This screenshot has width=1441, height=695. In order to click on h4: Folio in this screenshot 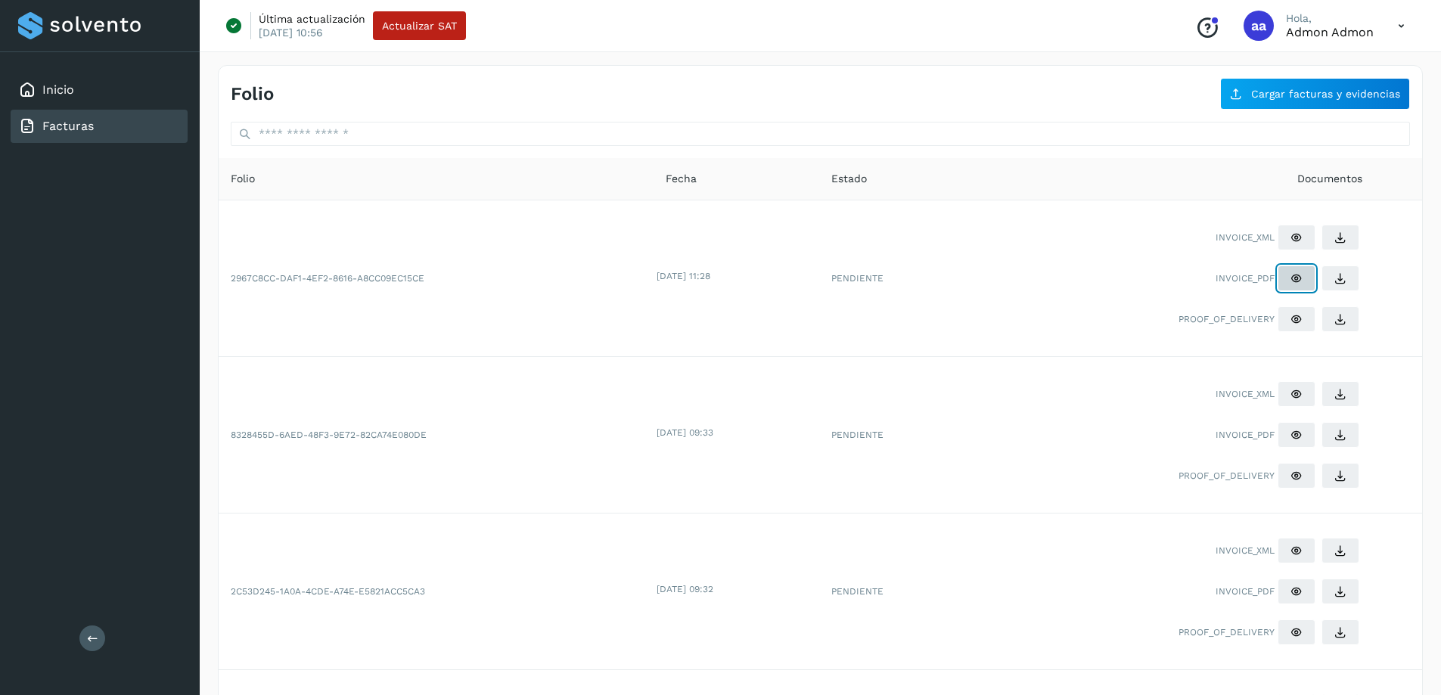, I will do `click(252, 94)`.